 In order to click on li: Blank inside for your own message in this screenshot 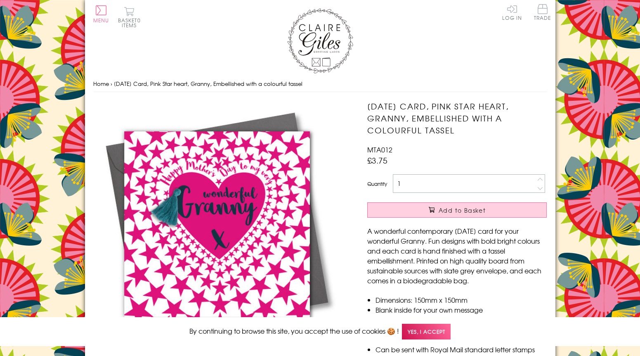, I will do `click(461, 309)`.